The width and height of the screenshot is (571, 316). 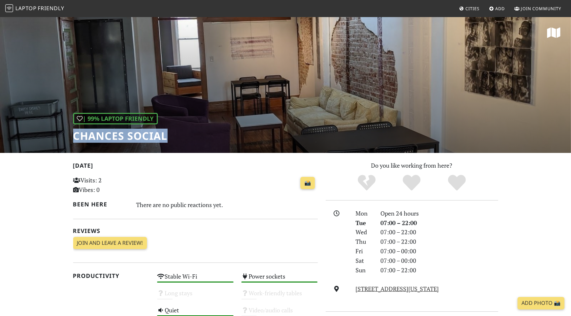 I want to click on span: Join Community, so click(x=541, y=9).